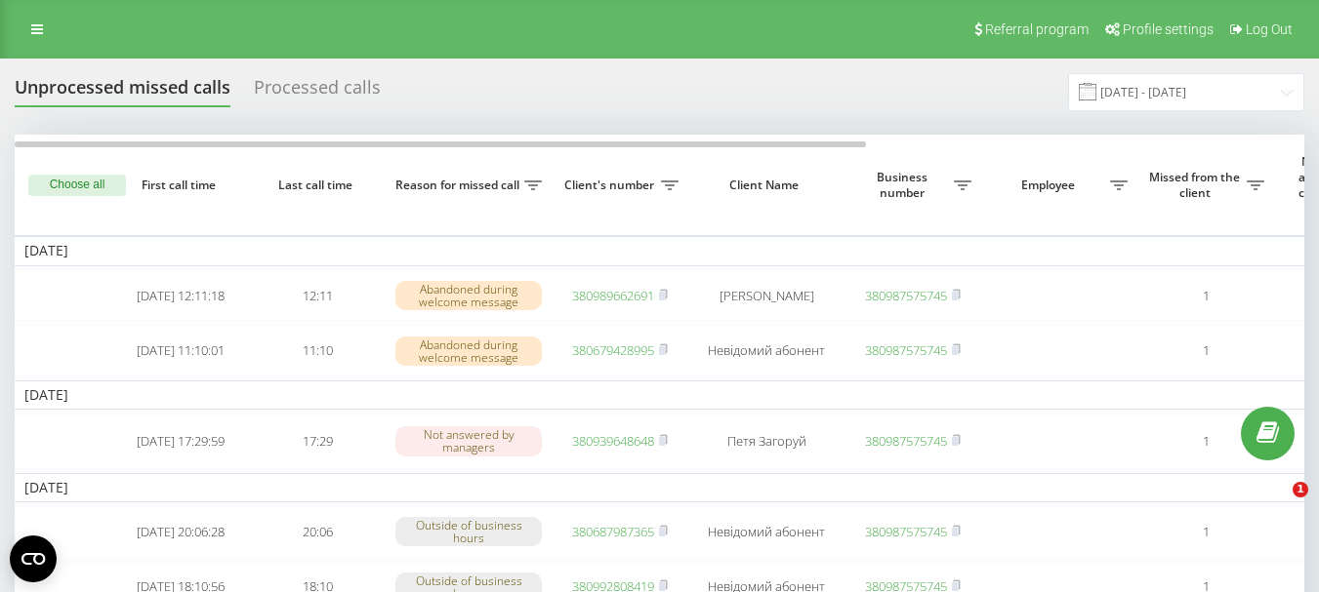 Image resolution: width=1319 pixels, height=592 pixels. What do you see at coordinates (317, 532) in the screenshot?
I see `td: 20:06` at bounding box center [317, 532].